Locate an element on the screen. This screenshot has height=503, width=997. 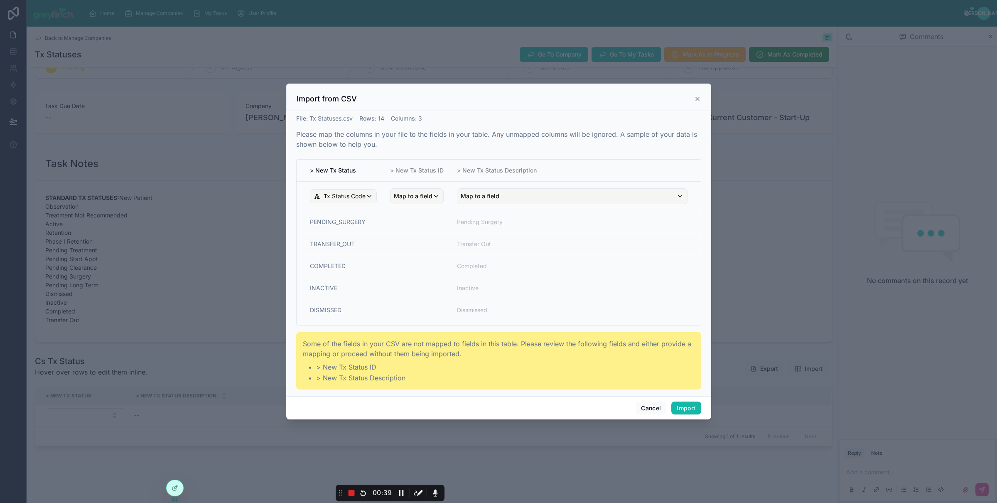
th: > New Tx Status is located at coordinates (340, 170).